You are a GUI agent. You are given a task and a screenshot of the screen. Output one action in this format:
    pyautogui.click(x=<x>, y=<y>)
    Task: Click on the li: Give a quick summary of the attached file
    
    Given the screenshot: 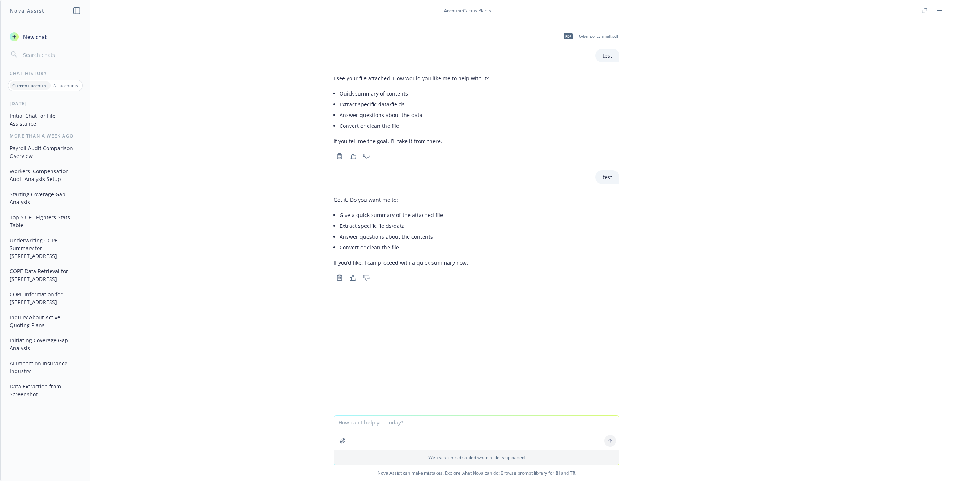 What is the action you would take?
    pyautogui.click(x=404, y=215)
    